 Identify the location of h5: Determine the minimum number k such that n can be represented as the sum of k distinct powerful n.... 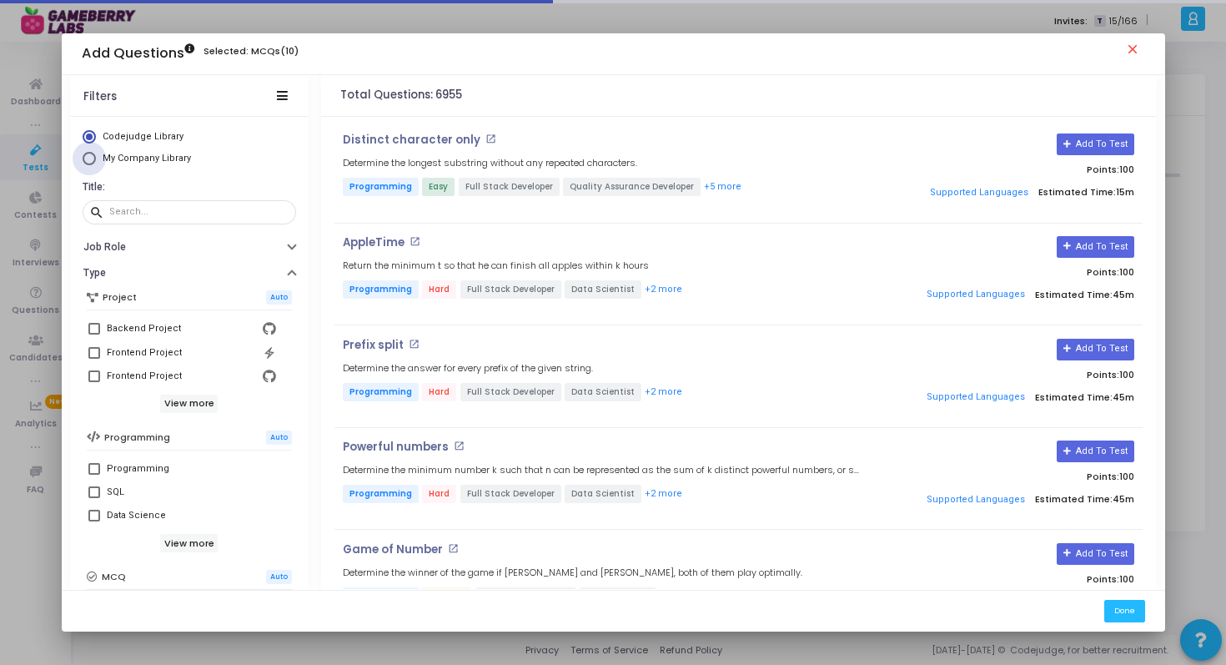
(604, 470).